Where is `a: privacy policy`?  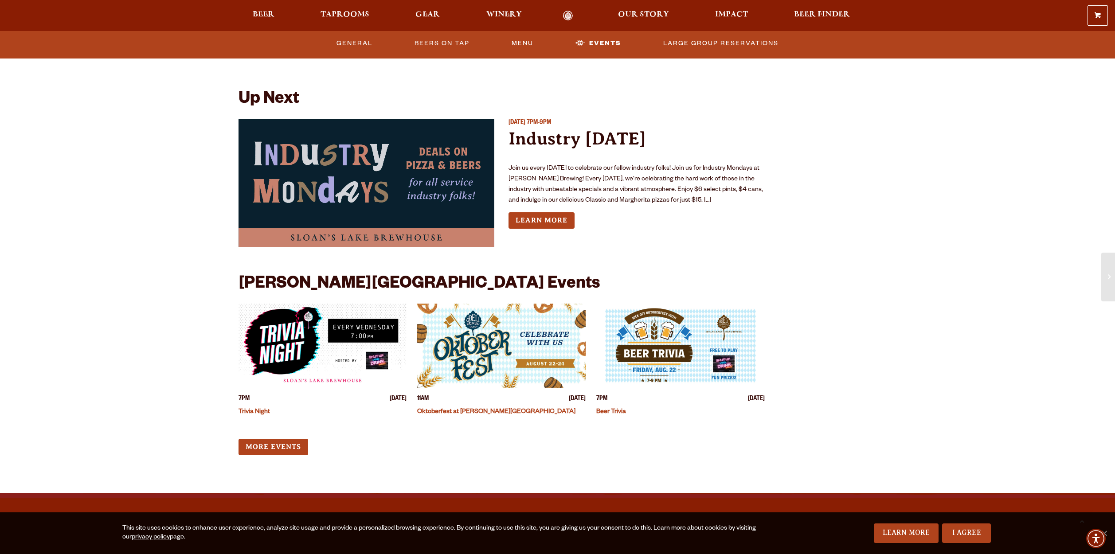
a: privacy policy is located at coordinates (151, 538).